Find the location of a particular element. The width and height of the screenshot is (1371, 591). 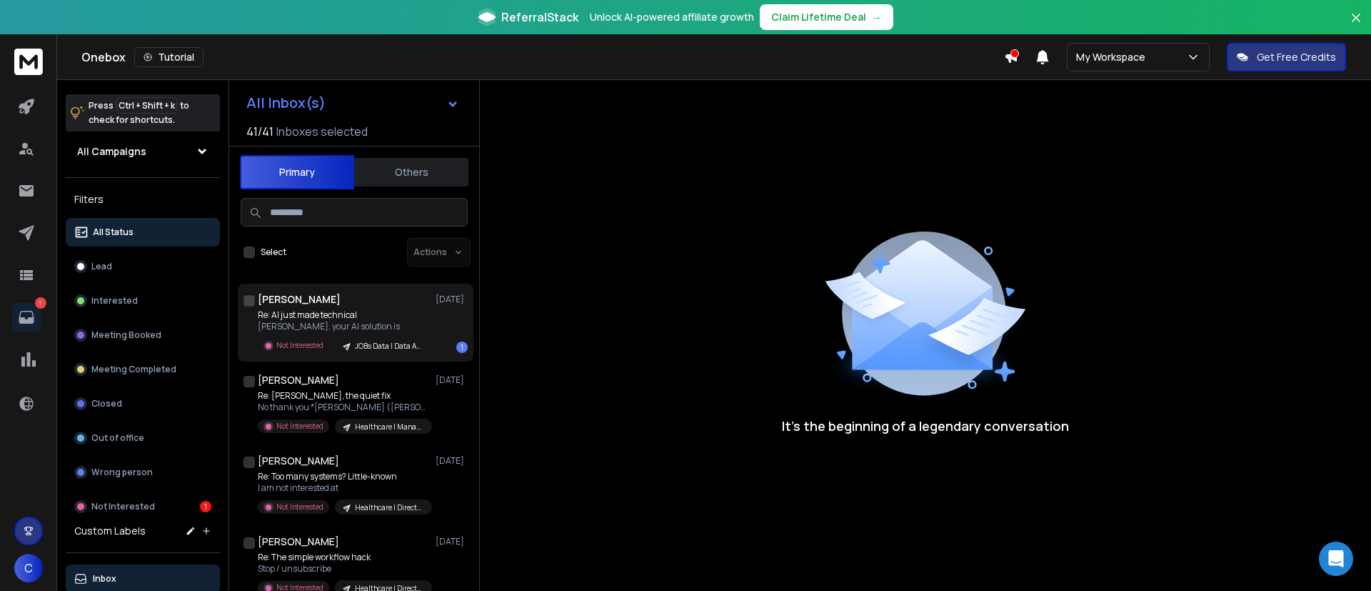

span: ReferralStack is located at coordinates (540, 17).